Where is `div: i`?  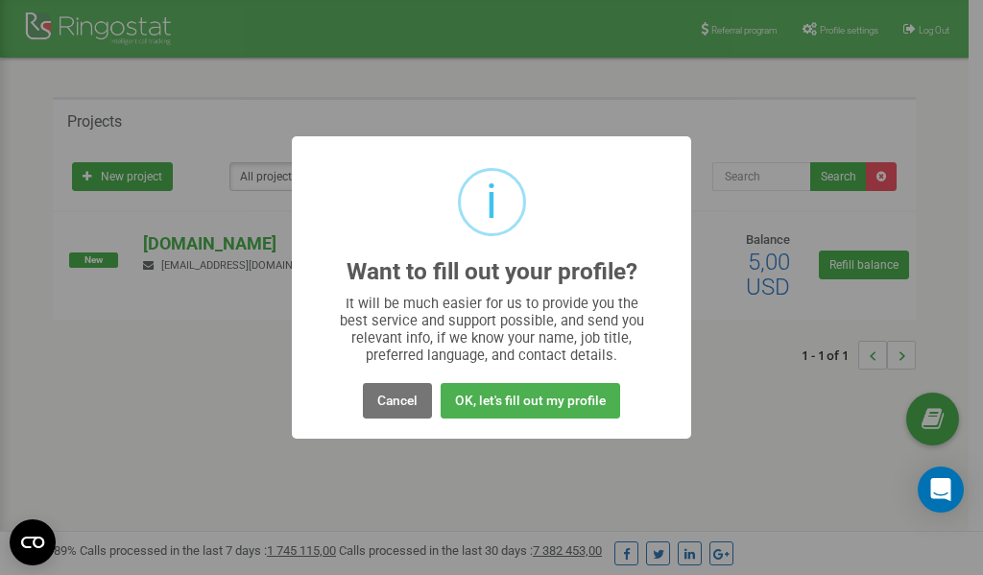
div: i is located at coordinates (491, 202).